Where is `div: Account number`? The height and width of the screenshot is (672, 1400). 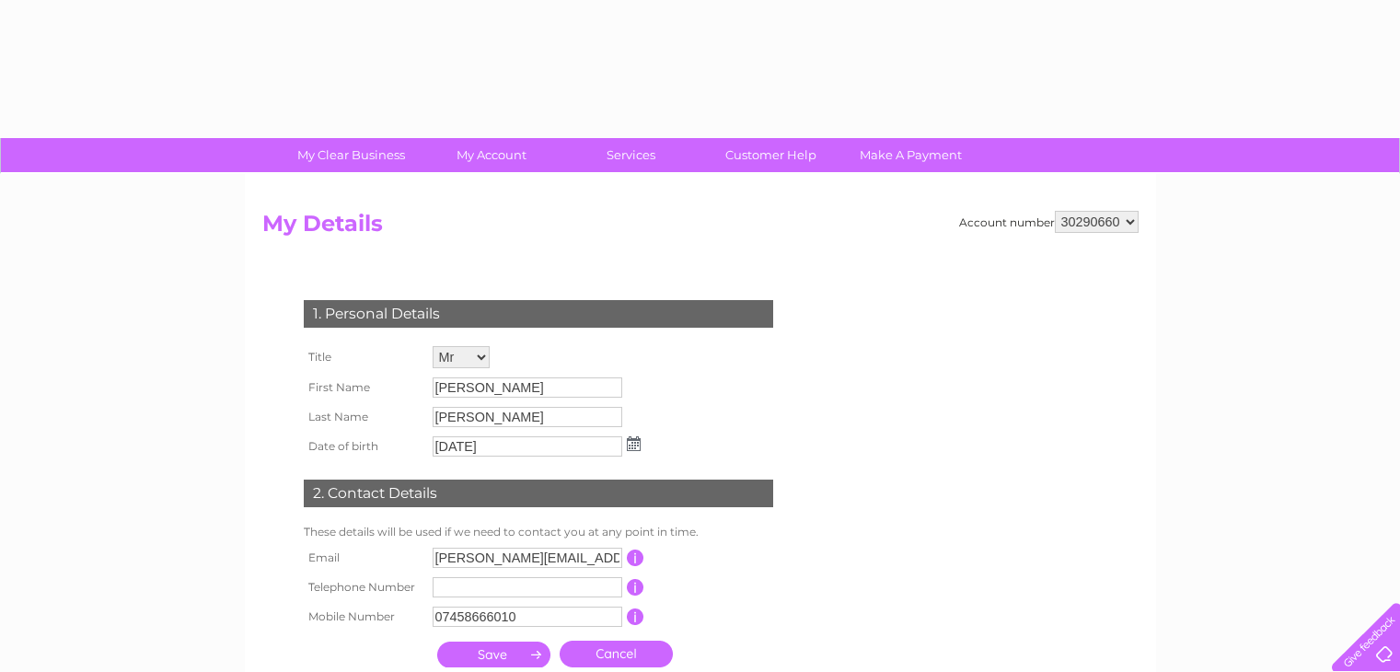 div: Account number is located at coordinates (1049, 222).